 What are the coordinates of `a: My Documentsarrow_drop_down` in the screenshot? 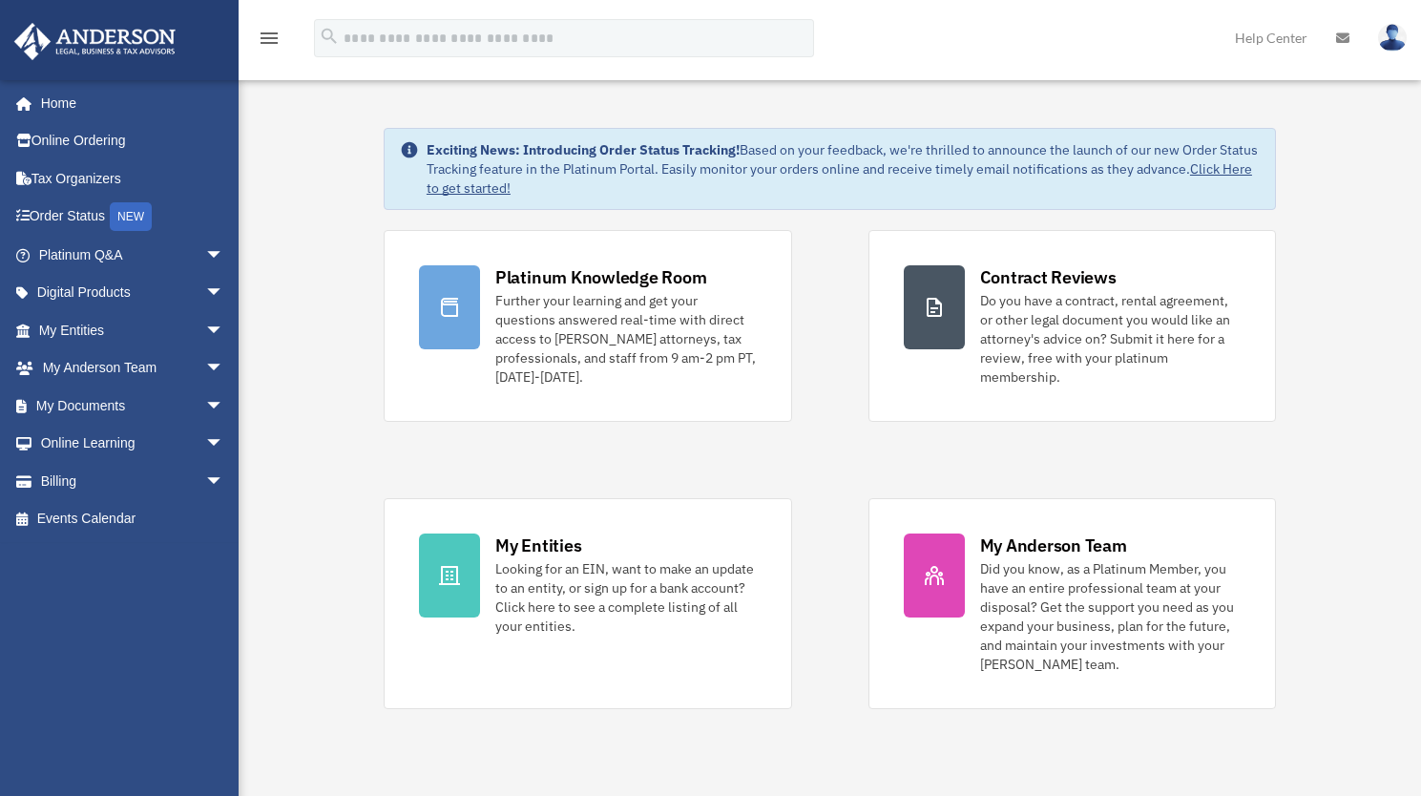 It's located at (133, 406).